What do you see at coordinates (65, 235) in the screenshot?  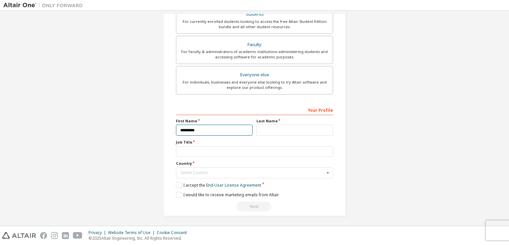 I see `img: linkedin.svg` at bounding box center [65, 235].